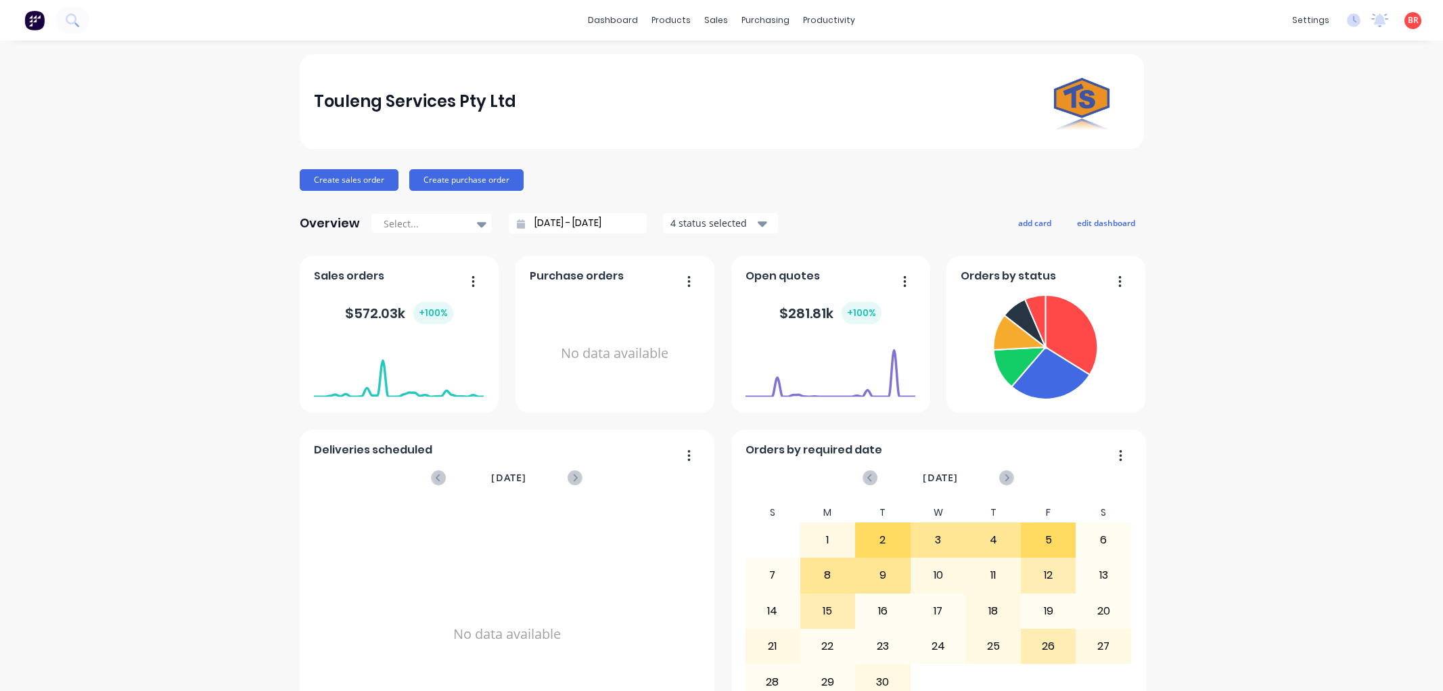 The width and height of the screenshot is (1443, 691). I want to click on div: 16, so click(883, 611).